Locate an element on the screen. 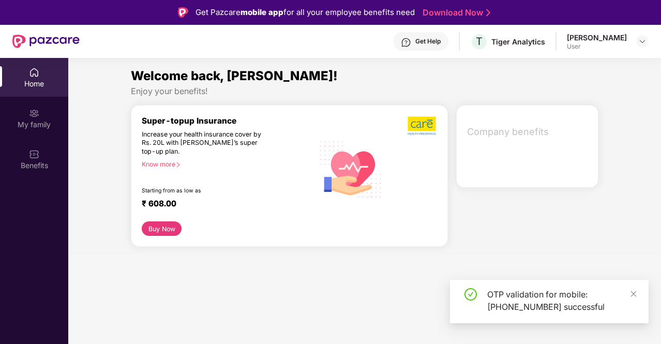 The width and height of the screenshot is (661, 344). img: svg+xml;base64,PHN2ZyBpZD0iQmVuZWZpdHMiIHhtbG5zPSJodHRwOi8vd3d3LnczLm9yZy8yMDAwL3N2ZyIgd2lkdGg9Ij... is located at coordinates (34, 154).